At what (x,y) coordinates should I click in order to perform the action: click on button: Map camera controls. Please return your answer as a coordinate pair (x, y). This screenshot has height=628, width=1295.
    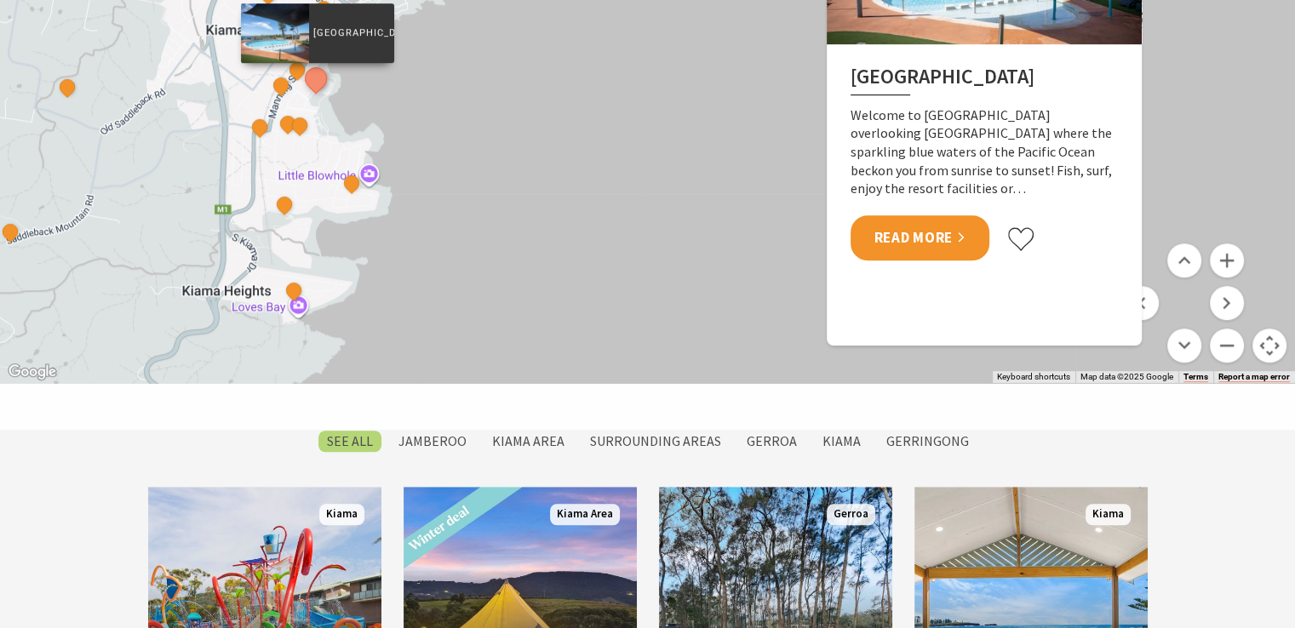
    Looking at the image, I should click on (1269, 346).